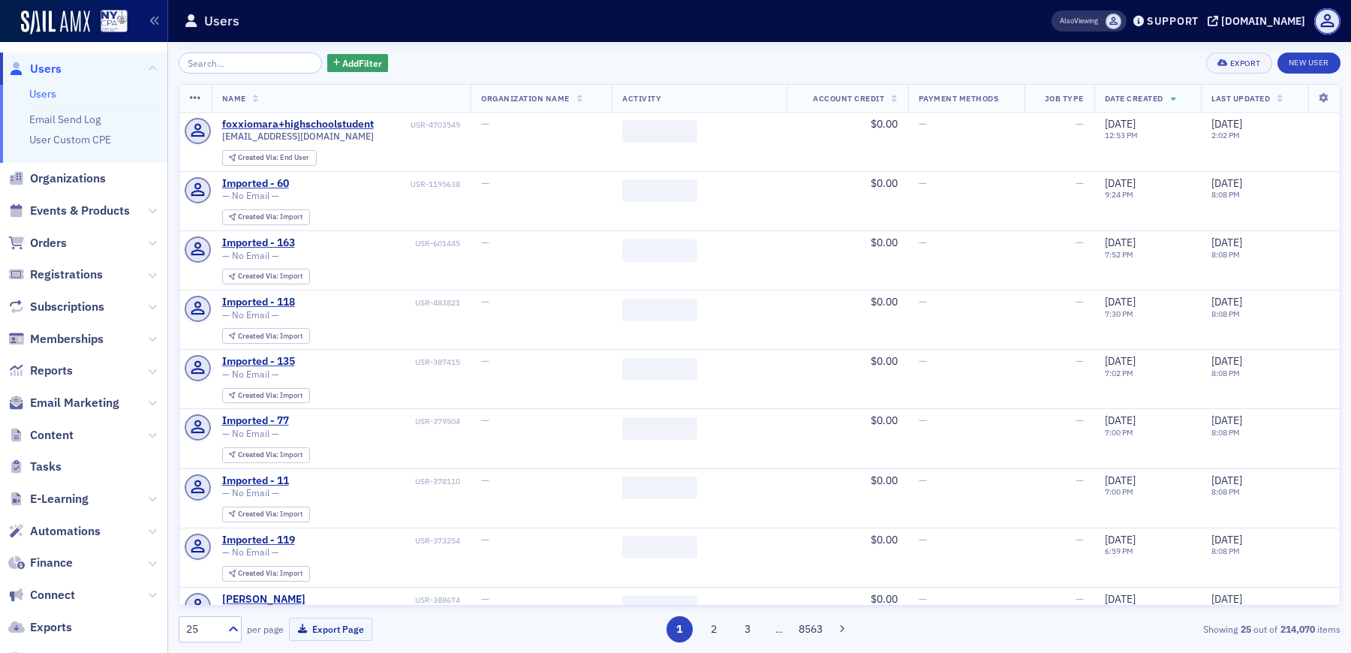 The image size is (1351, 653). I want to click on div: USR-1195638, so click(375, 184).